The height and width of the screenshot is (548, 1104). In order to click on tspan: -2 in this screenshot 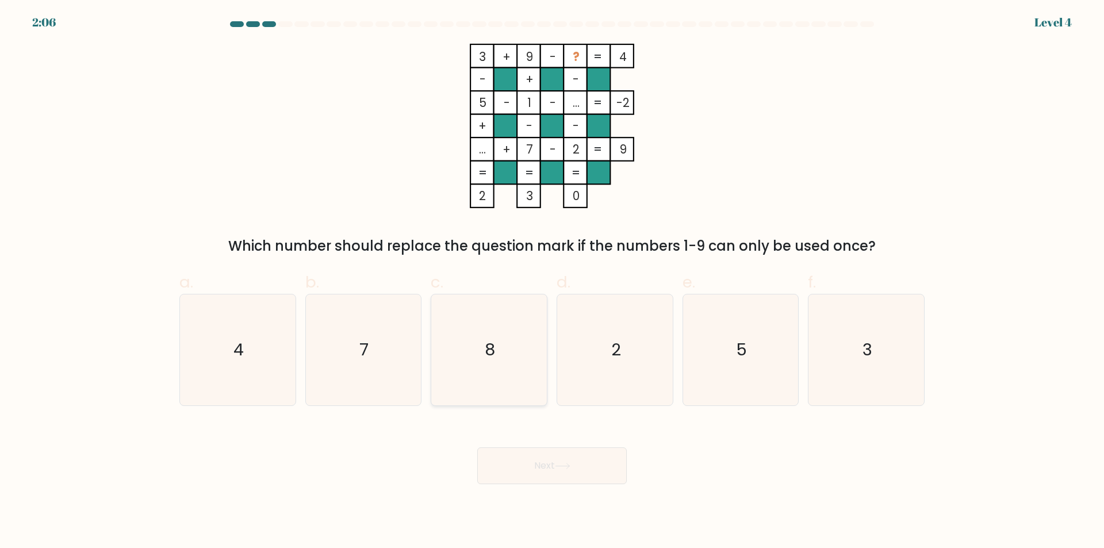, I will do `click(623, 102)`.